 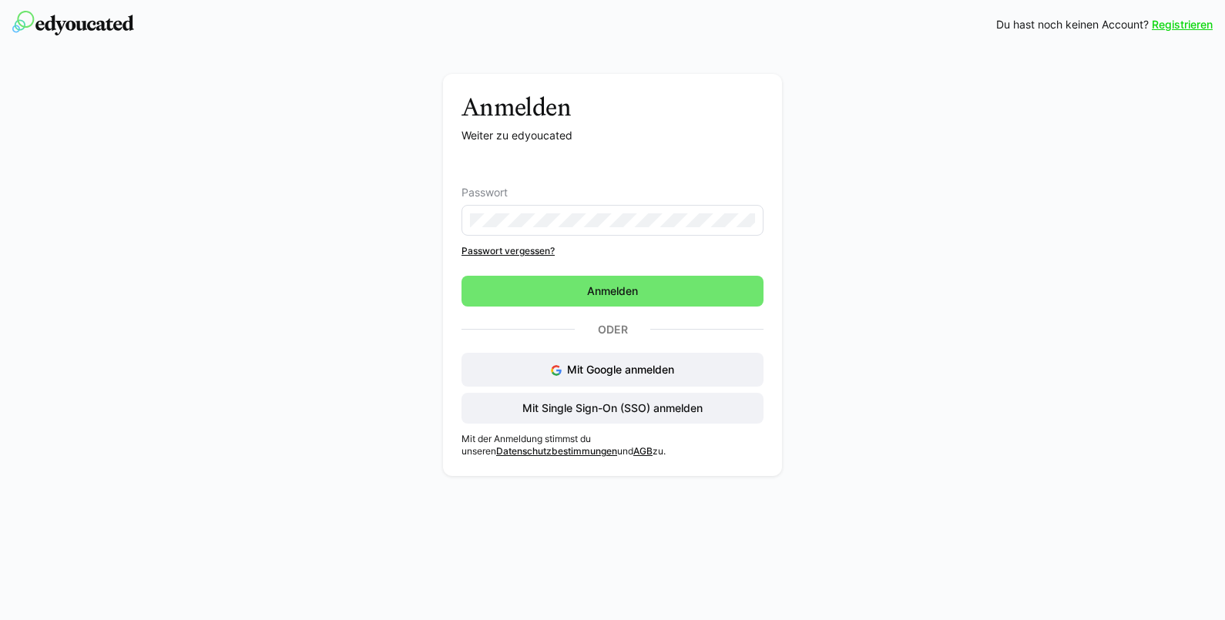 I want to click on button: Mit Google anmelden, so click(x=613, y=370).